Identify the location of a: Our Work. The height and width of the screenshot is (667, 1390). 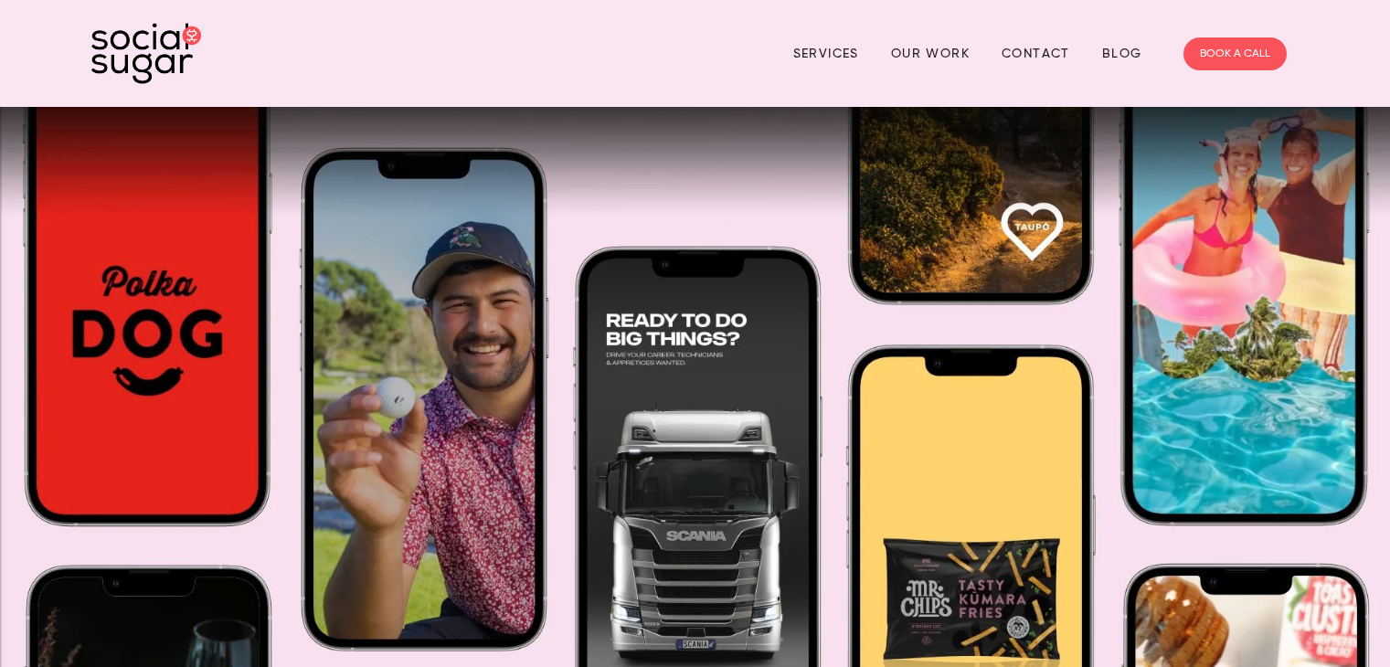
(931, 53).